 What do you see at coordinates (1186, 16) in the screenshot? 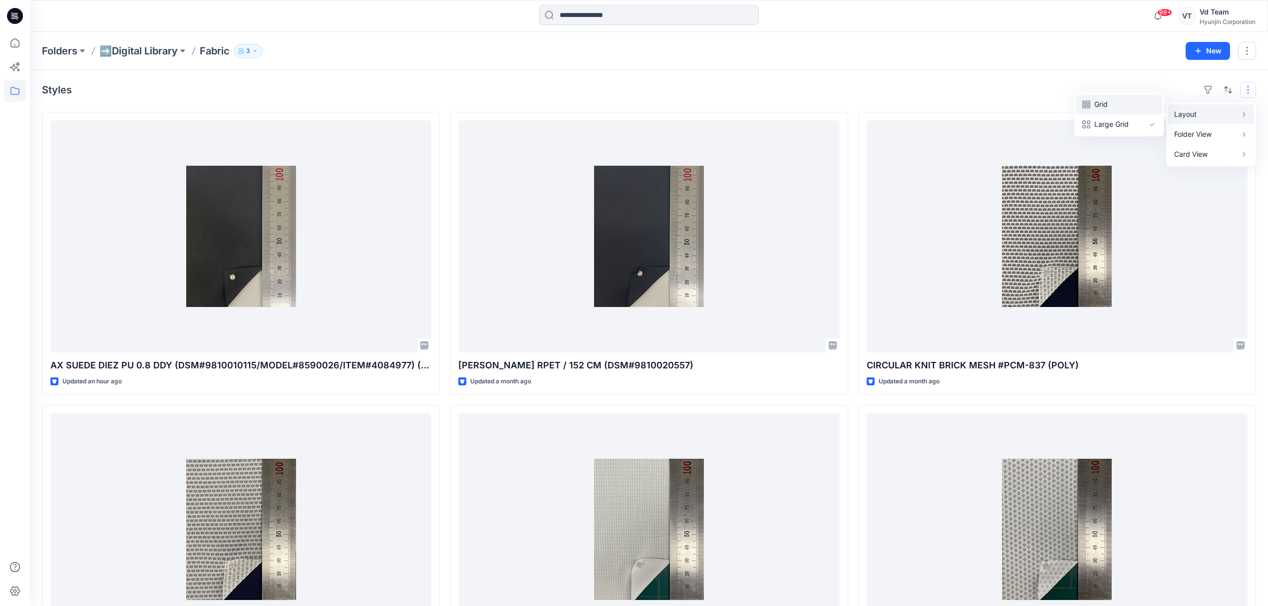
I see `div: VT` at bounding box center [1186, 16].